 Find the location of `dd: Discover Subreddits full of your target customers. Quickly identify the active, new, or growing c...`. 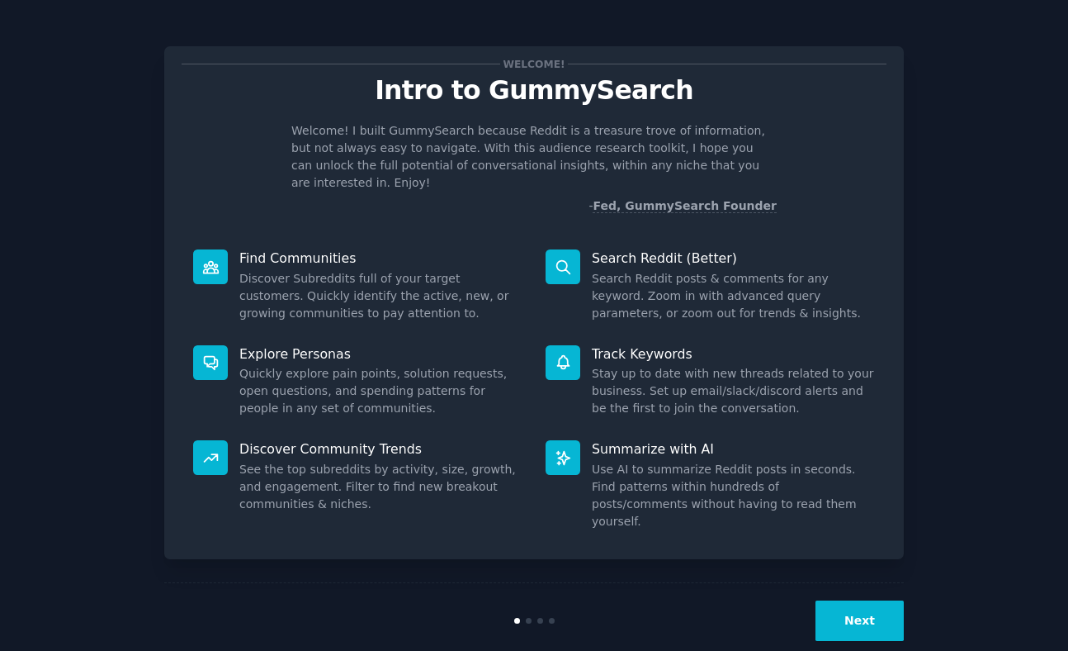

dd: Discover Subreddits full of your target customers. Quickly identify the active, new, or growing c... is located at coordinates (381, 296).